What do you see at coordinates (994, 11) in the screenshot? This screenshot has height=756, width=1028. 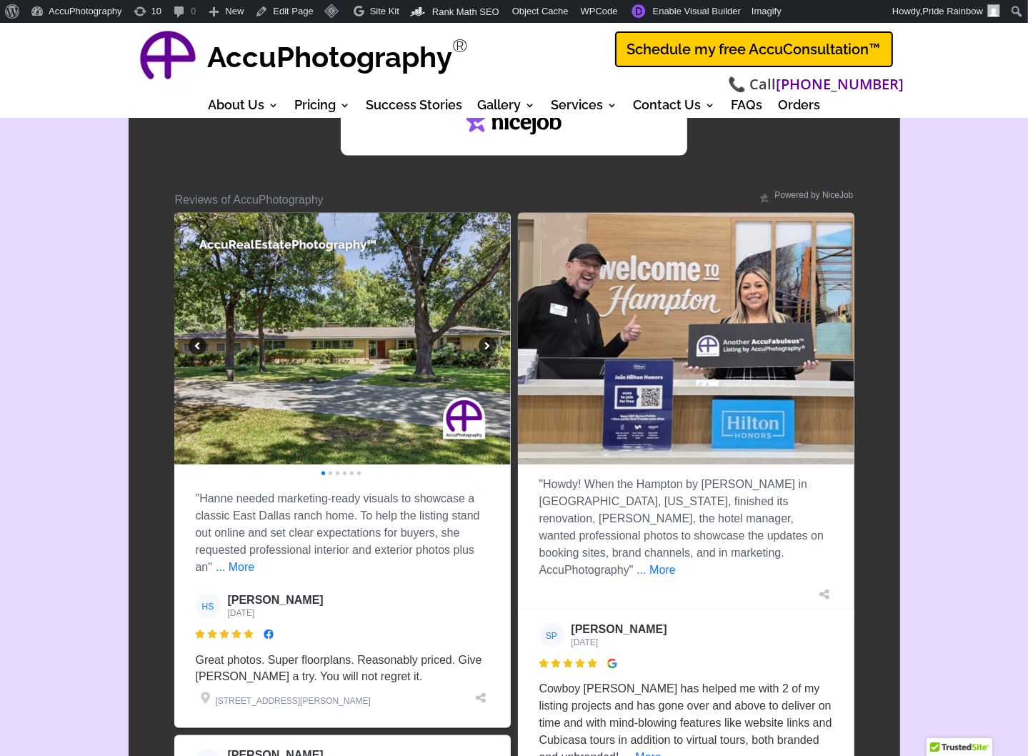 I see `img: Avatar of pride rainbow` at bounding box center [994, 11].